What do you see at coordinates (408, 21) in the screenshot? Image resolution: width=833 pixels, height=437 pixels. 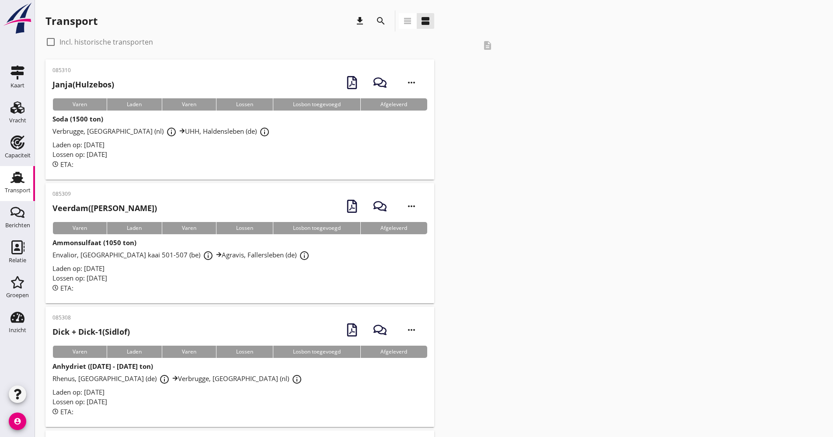 I see `i: view_headline` at bounding box center [408, 21].